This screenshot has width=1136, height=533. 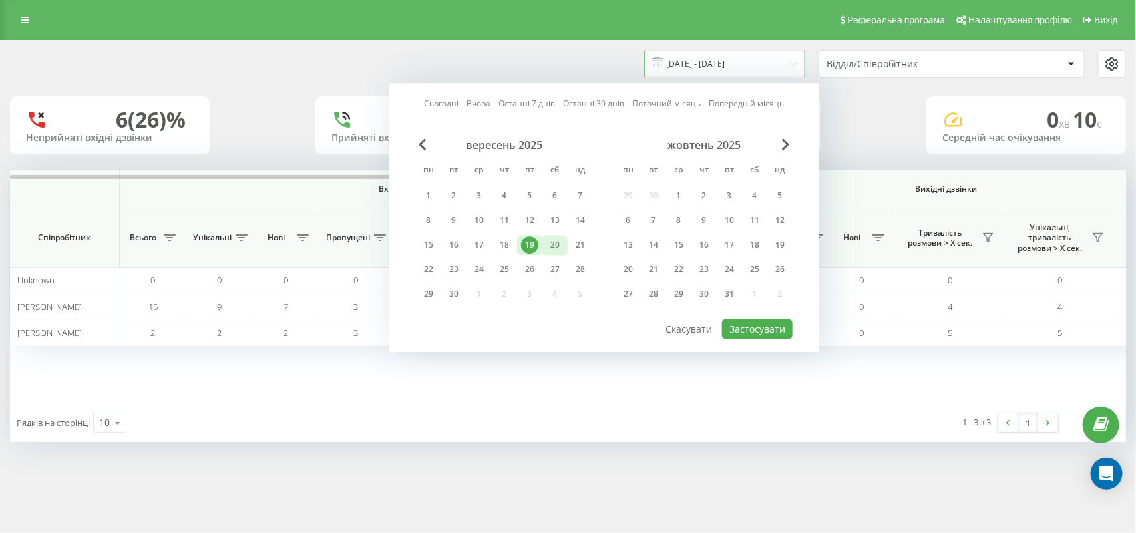 What do you see at coordinates (1087, 119) in the screenshot?
I see `span: 10` at bounding box center [1087, 119].